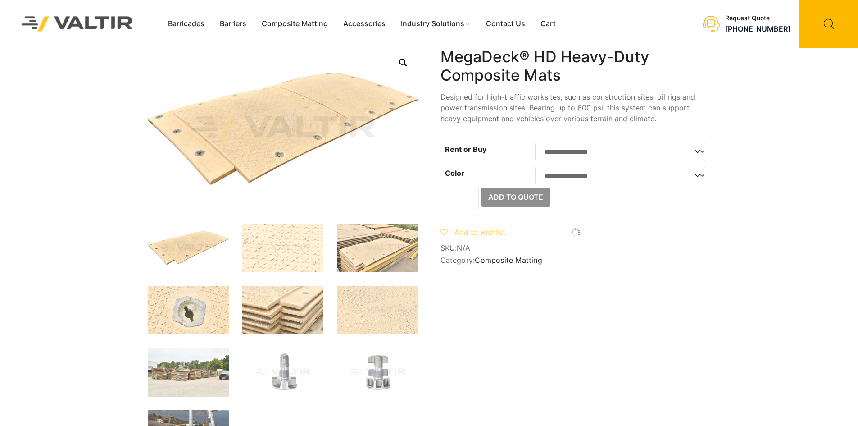 The height and width of the screenshot is (426, 858). What do you see at coordinates (466, 149) in the screenshot?
I see `label: Rent or Buy` at bounding box center [466, 149].